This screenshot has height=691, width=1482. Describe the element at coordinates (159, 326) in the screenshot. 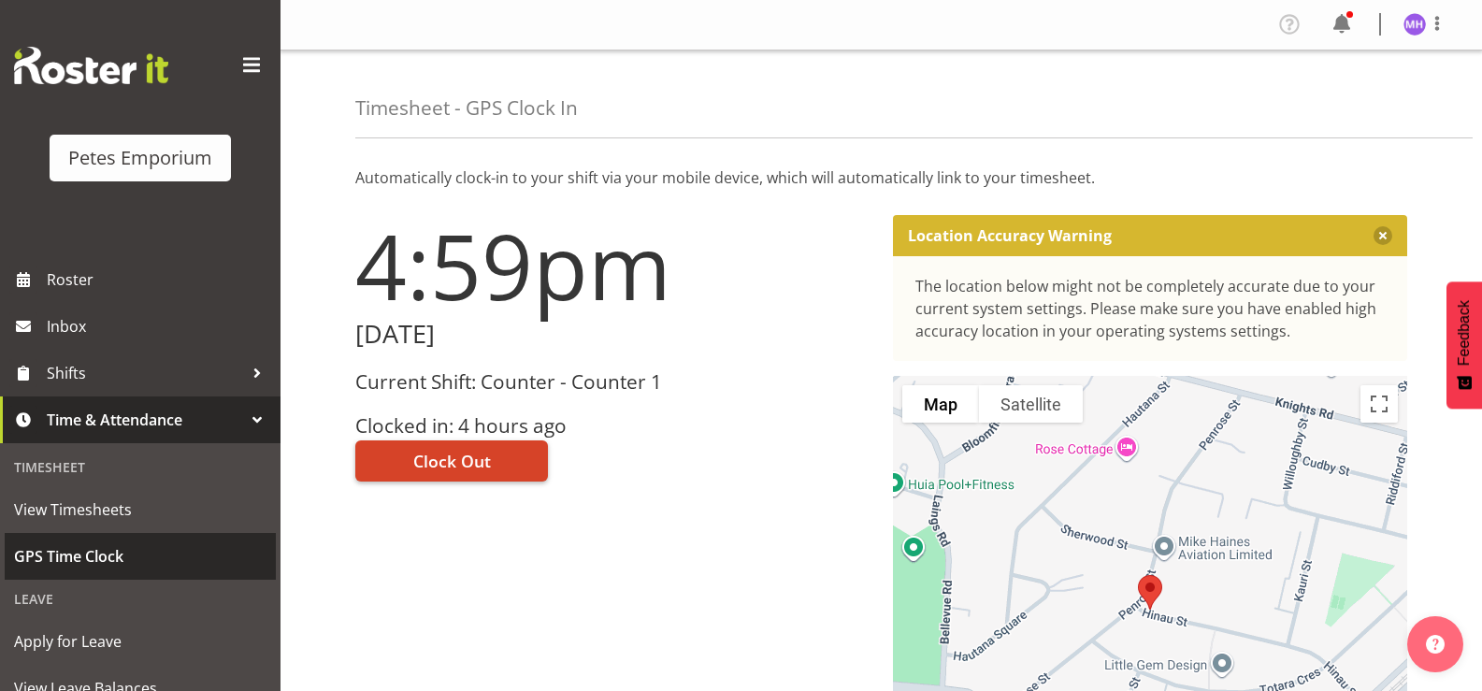

I see `span: Inbox` at that location.